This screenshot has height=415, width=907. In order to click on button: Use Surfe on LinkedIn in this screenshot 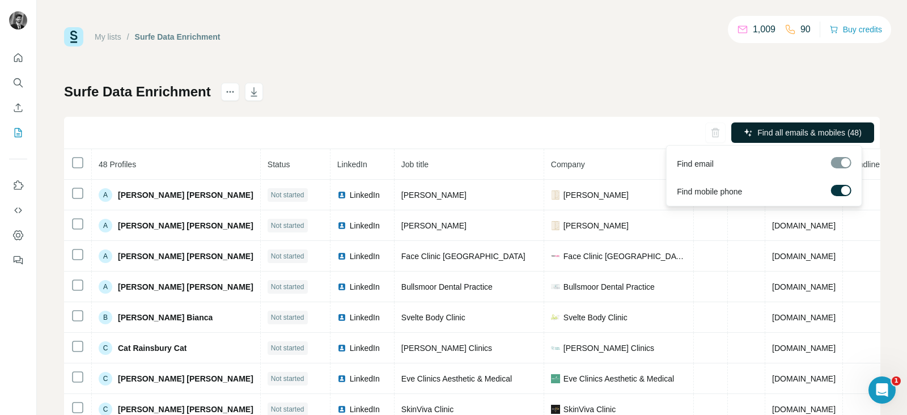, I will do `click(18, 185)`.